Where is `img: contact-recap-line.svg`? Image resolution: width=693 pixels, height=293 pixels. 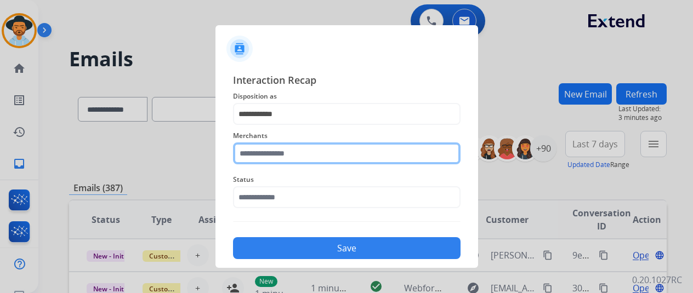 img: contact-recap-line.svg is located at coordinates (346, 221).